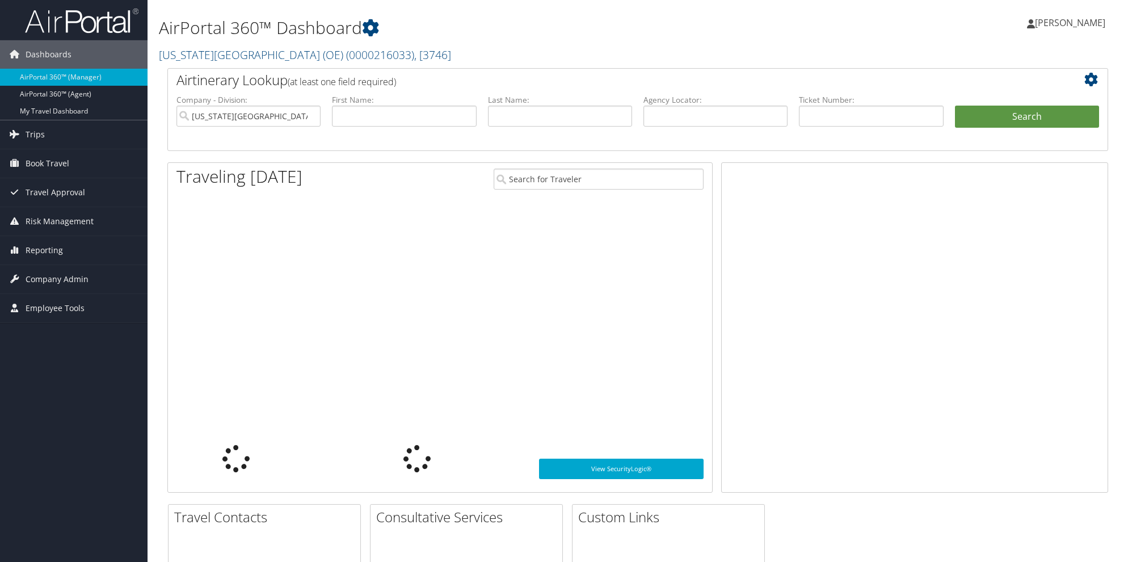 The image size is (1128, 562). Describe the element at coordinates (671, 517) in the screenshot. I see `h2: Custom Links` at that location.